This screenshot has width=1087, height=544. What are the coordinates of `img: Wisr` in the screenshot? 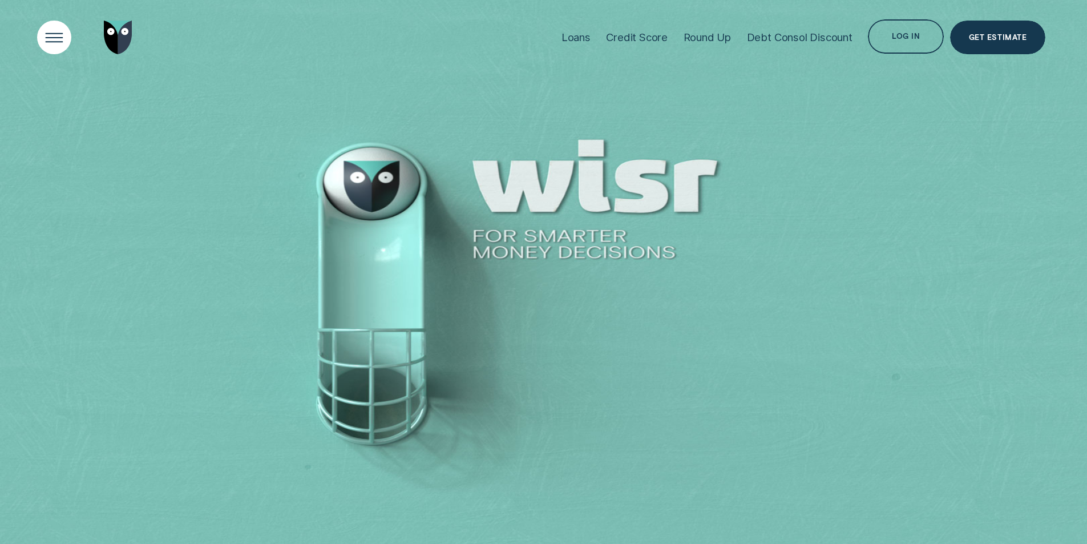 It's located at (118, 38).